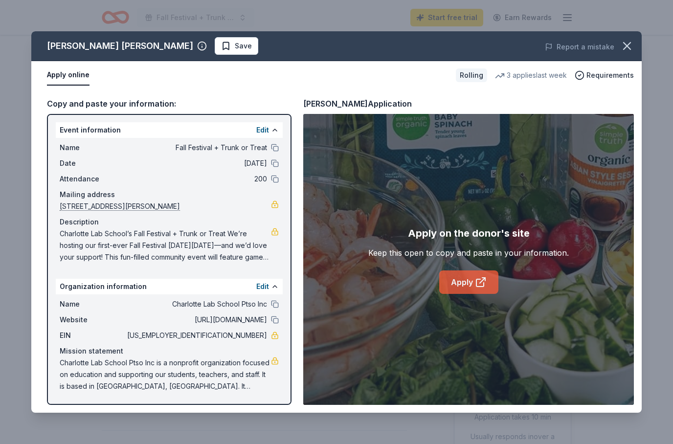 This screenshot has height=444, width=673. Describe the element at coordinates (196, 179) in the screenshot. I see `span: 200` at that location.